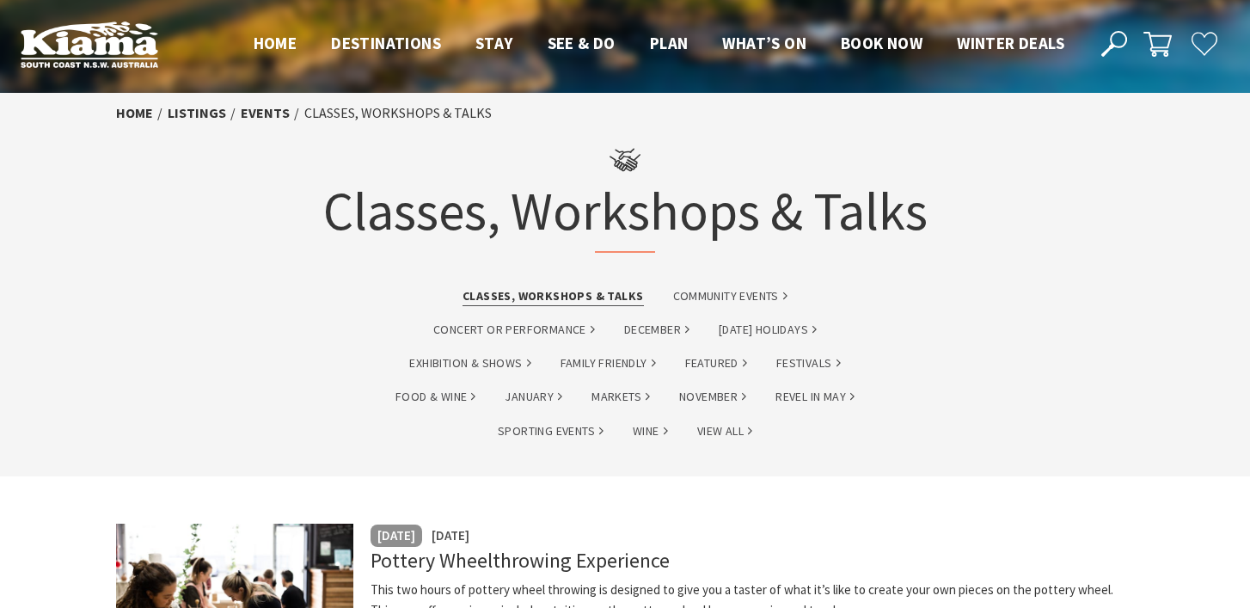 This screenshot has height=608, width=1250. I want to click on a: Food & Wine, so click(435, 396).